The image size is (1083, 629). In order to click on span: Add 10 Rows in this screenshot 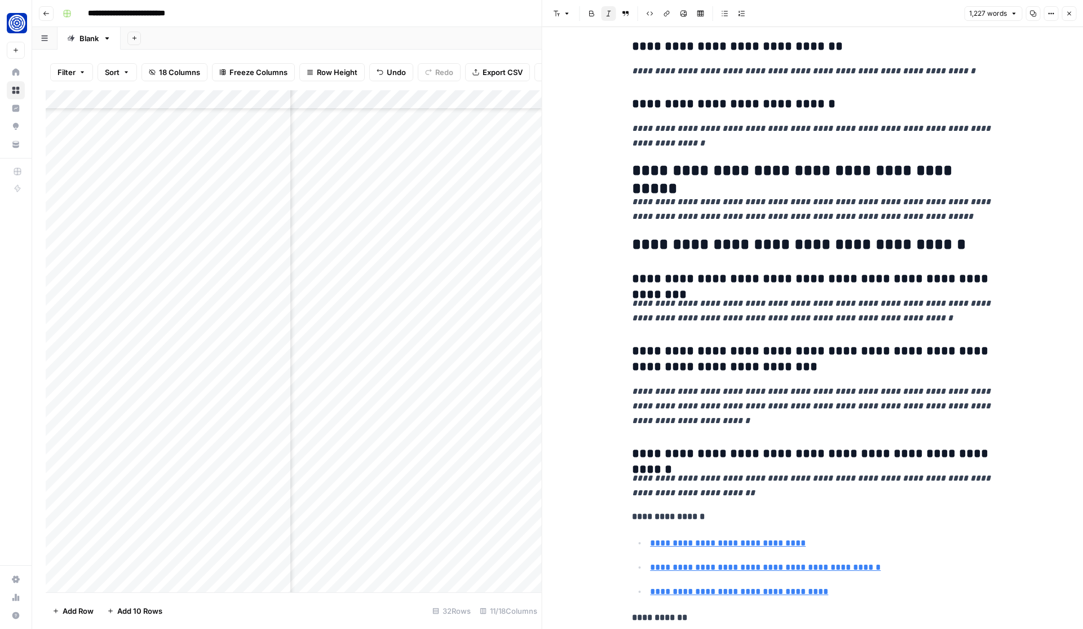, I will do `click(140, 611)`.